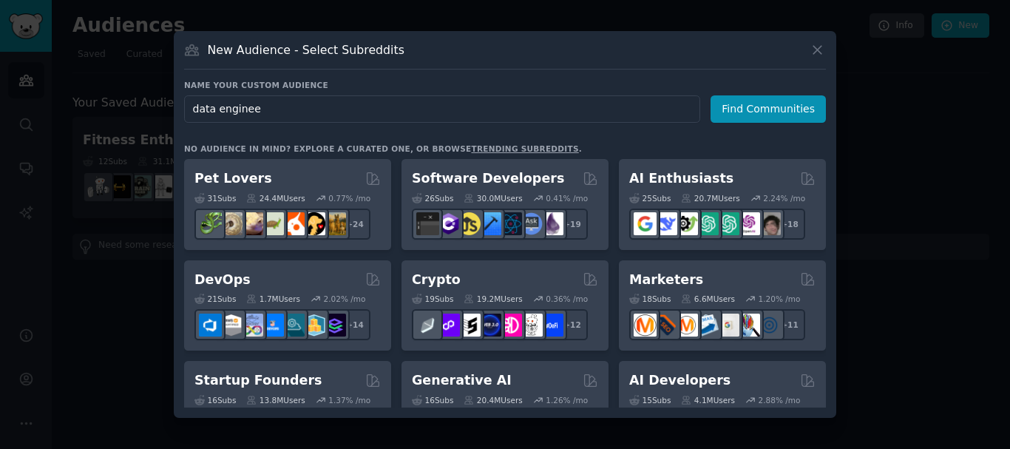 The image size is (1010, 449). What do you see at coordinates (251, 325) in the screenshot?
I see `img: Docker_DevOps` at bounding box center [251, 325].